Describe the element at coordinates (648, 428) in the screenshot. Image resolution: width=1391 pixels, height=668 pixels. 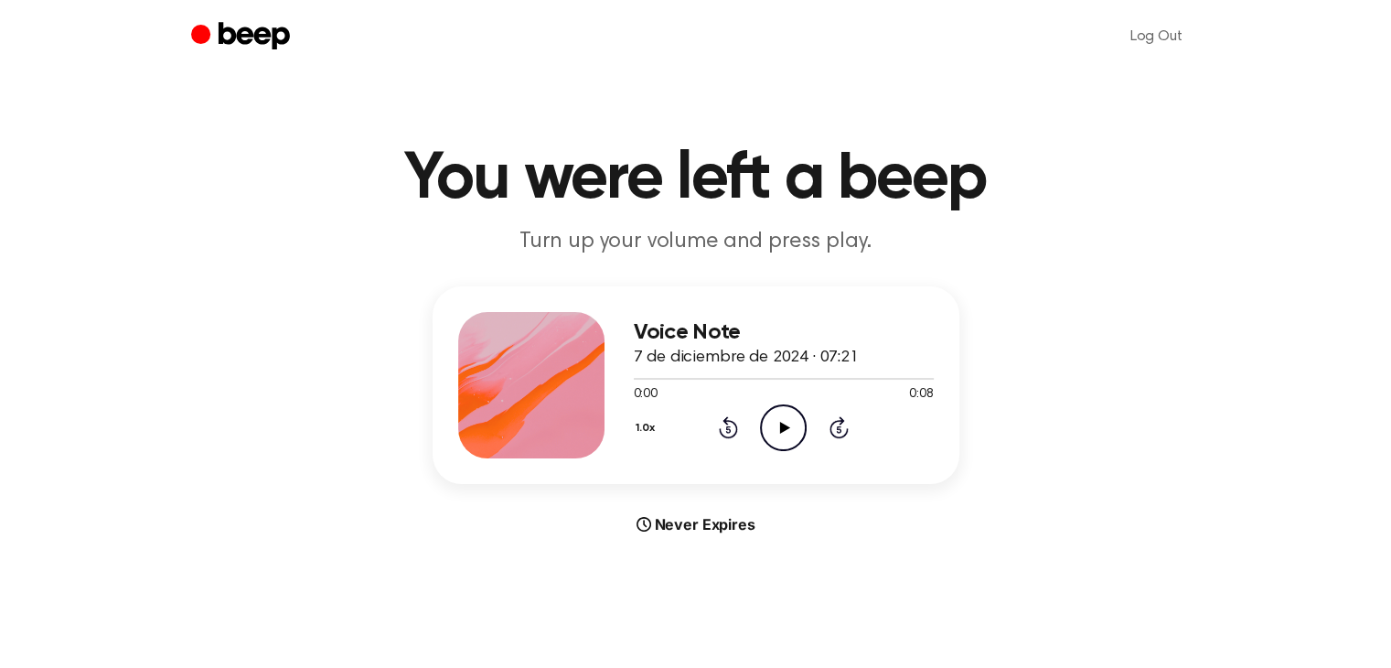
I see `button: 1.0x` at that location.